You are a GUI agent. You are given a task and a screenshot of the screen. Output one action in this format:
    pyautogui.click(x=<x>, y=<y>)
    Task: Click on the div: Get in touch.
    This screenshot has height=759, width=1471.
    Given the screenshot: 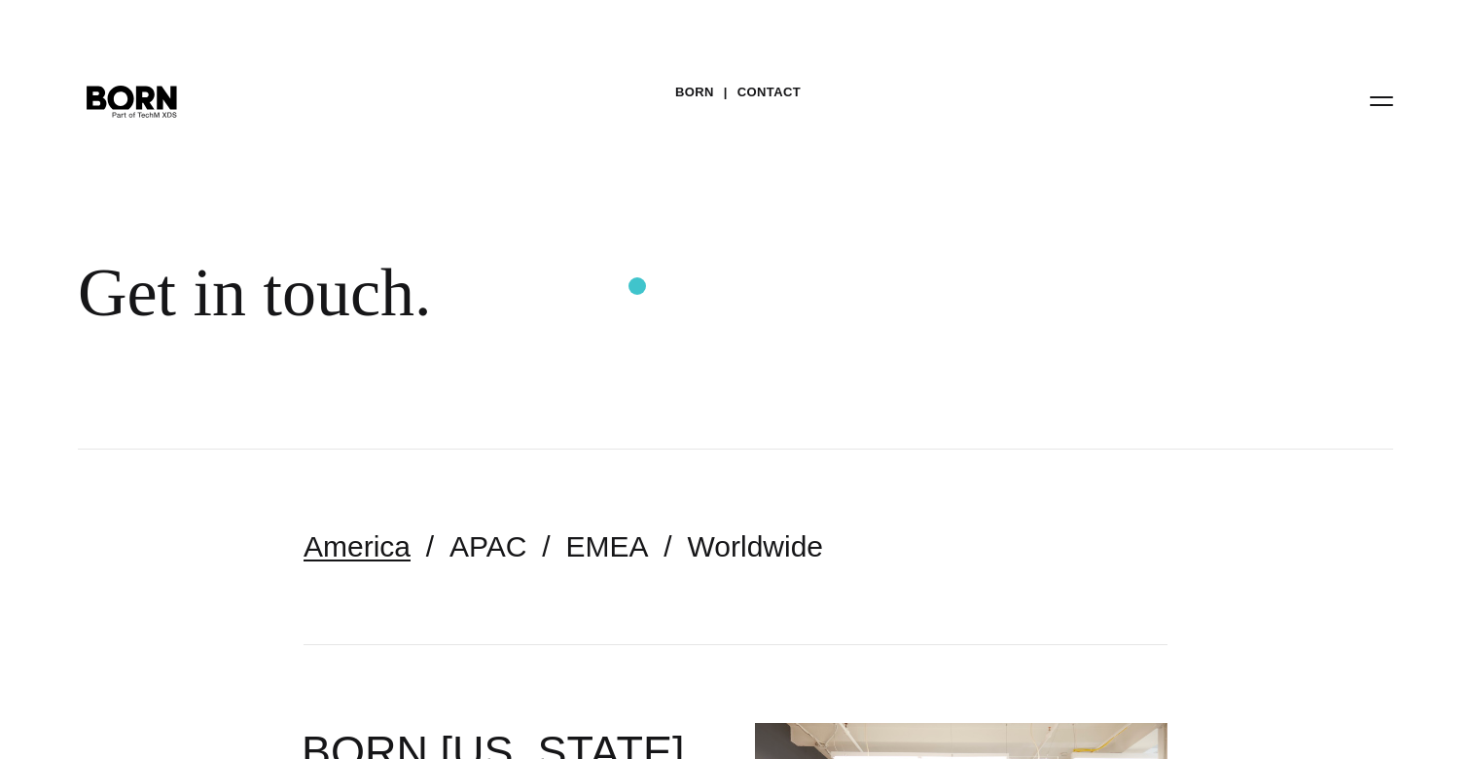 What is the action you would take?
    pyautogui.click(x=632, y=293)
    